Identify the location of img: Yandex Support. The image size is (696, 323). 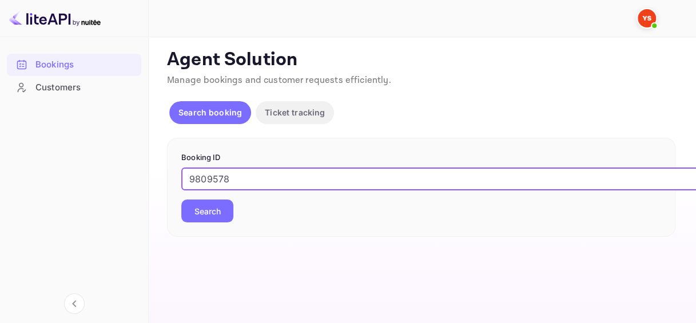
(647, 18).